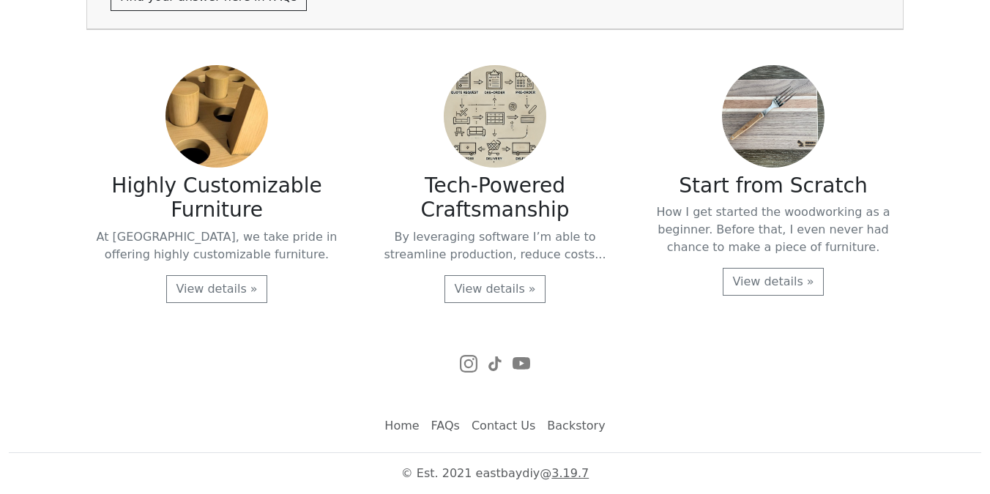 This screenshot has width=990, height=494. What do you see at coordinates (217, 198) in the screenshot?
I see `h3: Highly Customizable Furniture` at bounding box center [217, 198].